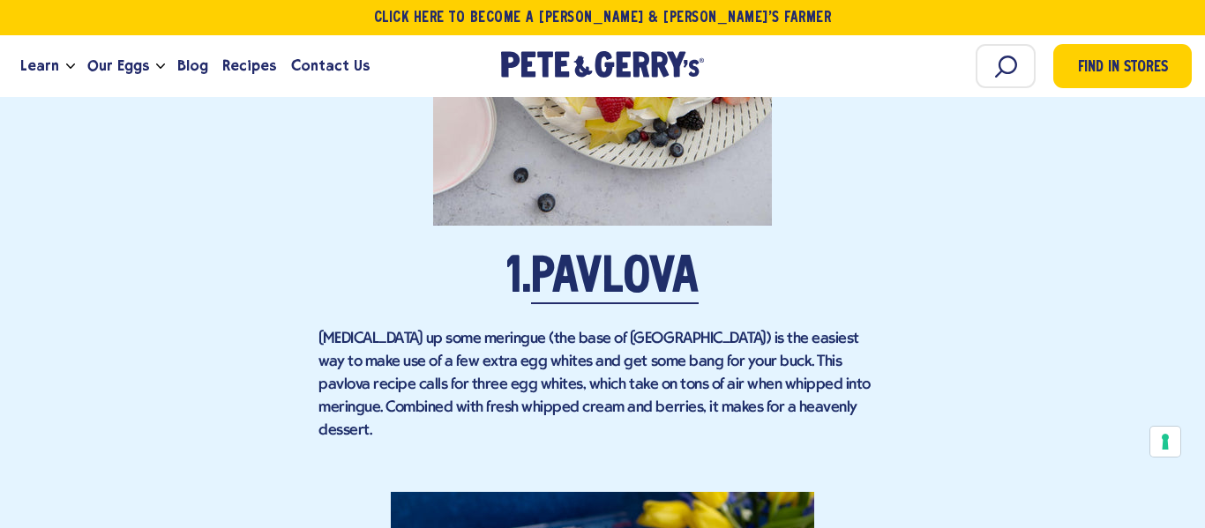 Image resolution: width=1205 pixels, height=528 pixels. Describe the element at coordinates (603, 279) in the screenshot. I see `h2: 1.` at that location.